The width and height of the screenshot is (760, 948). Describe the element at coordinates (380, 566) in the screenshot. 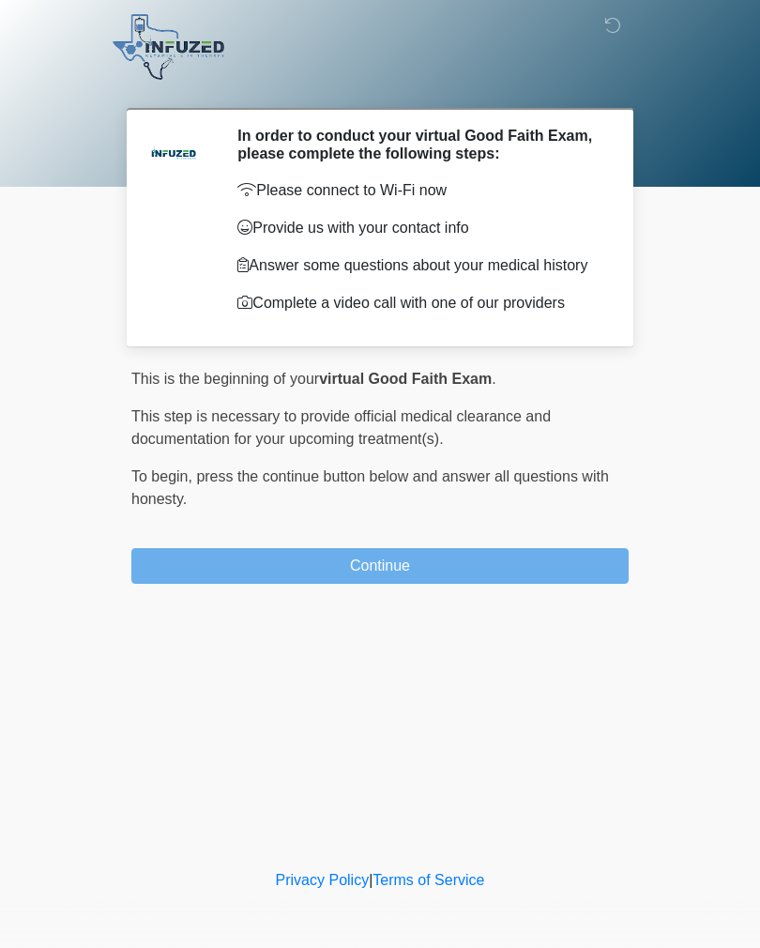

I see `button: Continue` at that location.